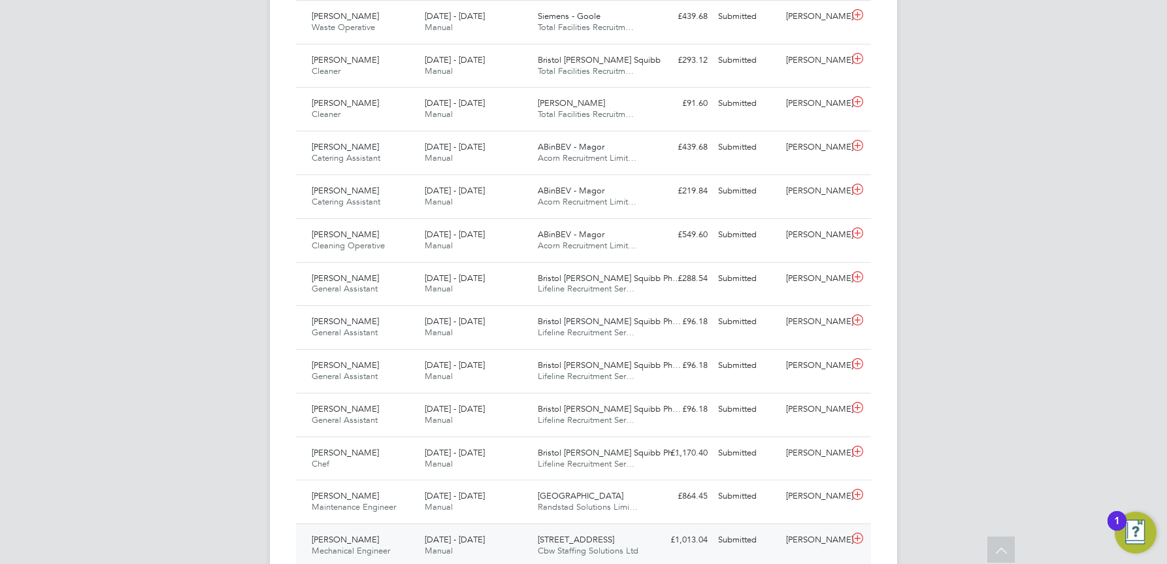  I want to click on span: Cleaning Operative, so click(348, 245).